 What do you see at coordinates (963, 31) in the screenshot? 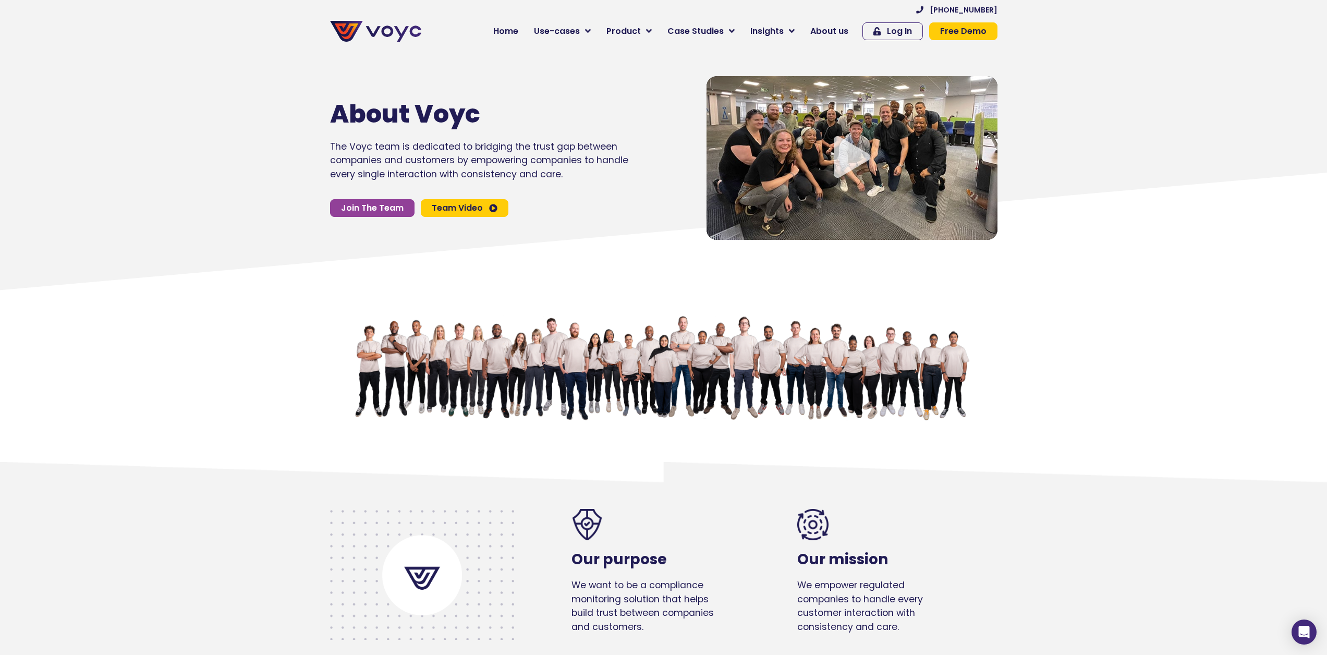
I see `span: Free Demo` at bounding box center [963, 31].